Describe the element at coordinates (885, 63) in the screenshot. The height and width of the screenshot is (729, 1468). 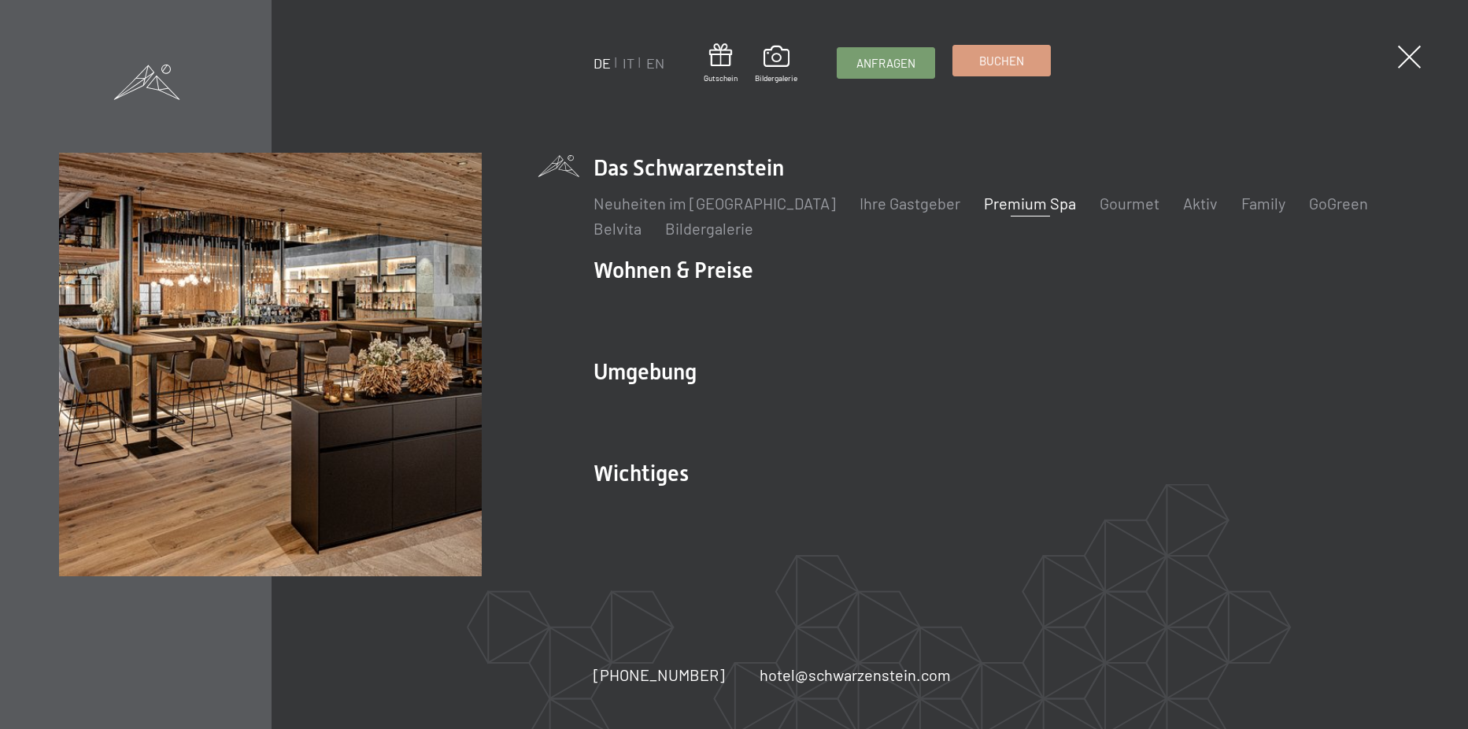
I see `span: Anfragen` at that location.